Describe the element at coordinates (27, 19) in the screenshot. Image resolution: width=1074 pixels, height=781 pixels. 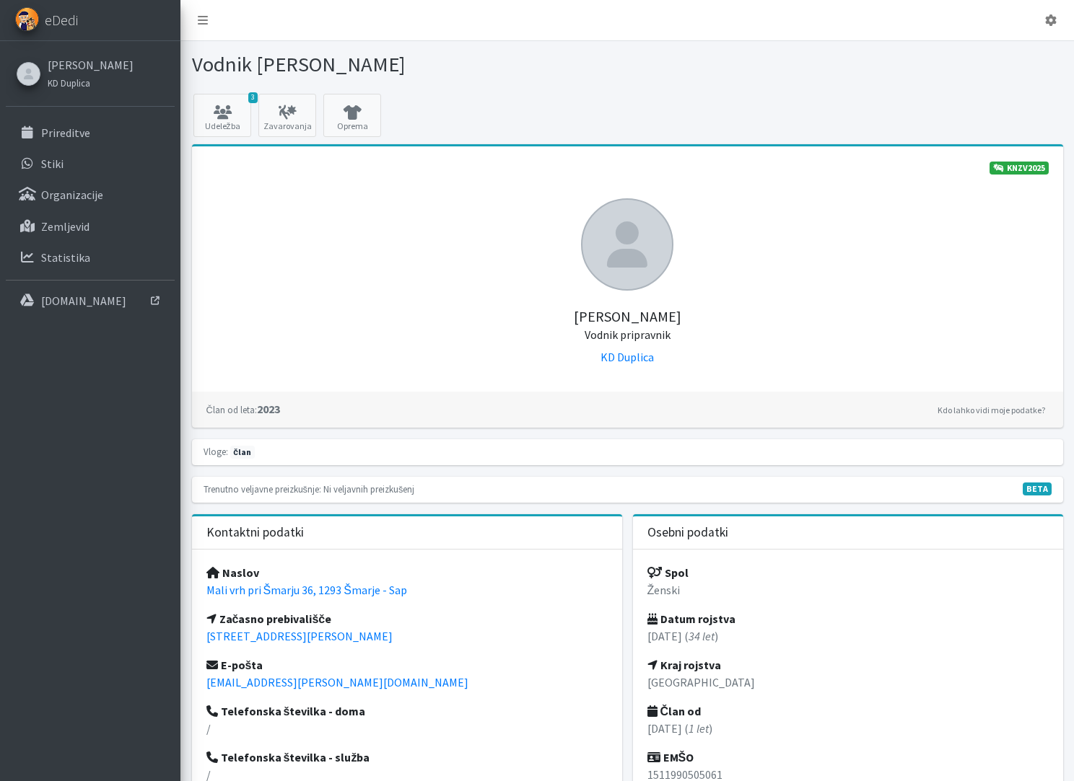
I see `img: eDedi` at that location.